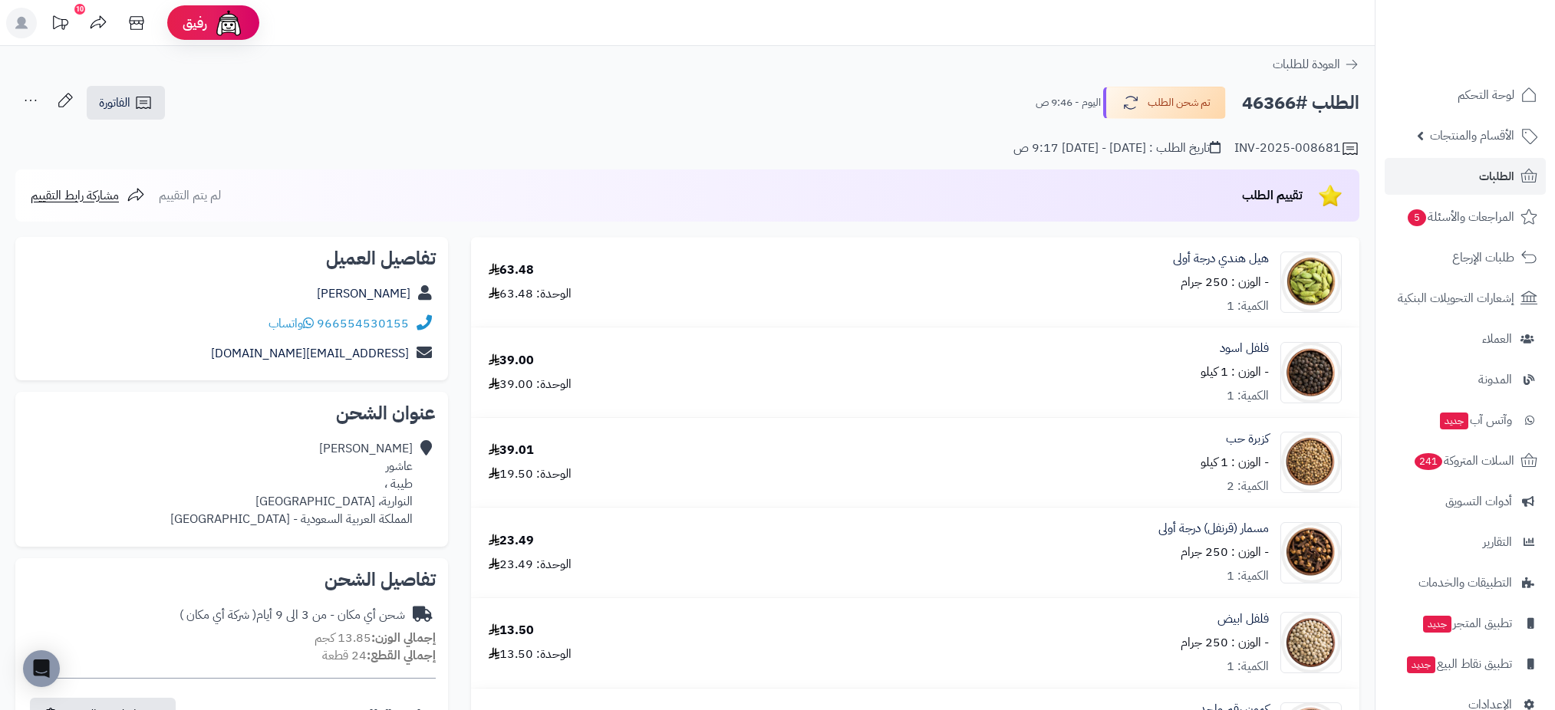 The height and width of the screenshot is (710, 1555). What do you see at coordinates (530, 564) in the screenshot?
I see `div: الوحدة: 23.49` at bounding box center [530, 564].